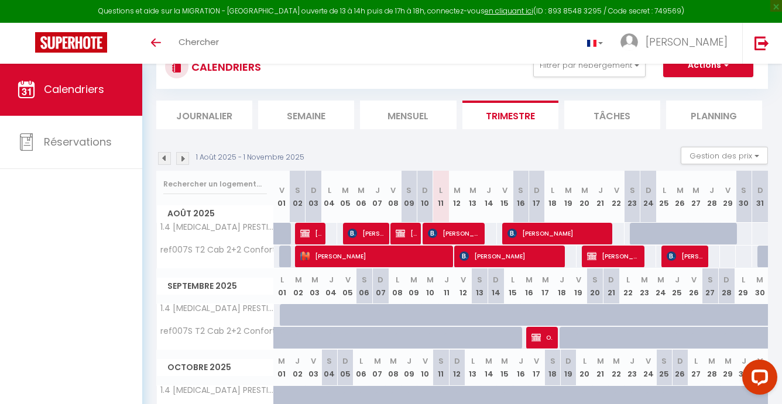  Describe the element at coordinates (708, 66) in the screenshot. I see `button: Actions` at that location.